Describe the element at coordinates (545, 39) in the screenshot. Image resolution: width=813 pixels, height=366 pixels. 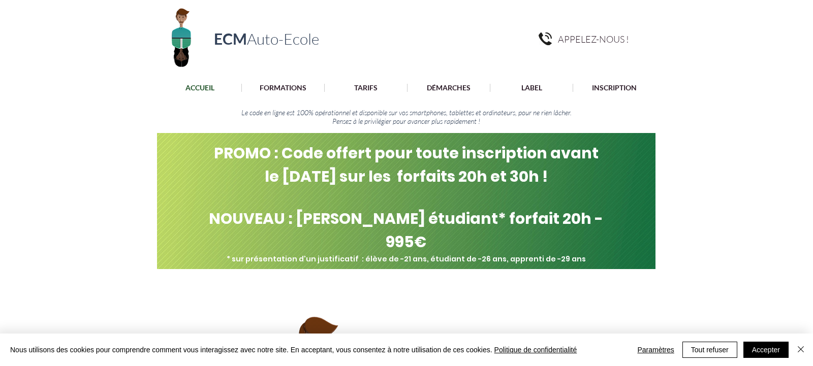
I see `img: pngegg.png` at that location.